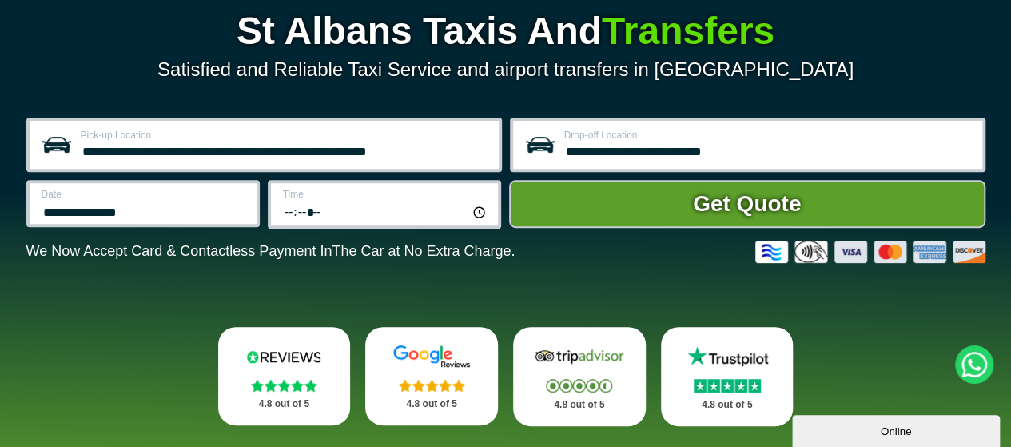  Describe the element at coordinates (580, 357) in the screenshot. I see `img: Tripadvisor` at that location.